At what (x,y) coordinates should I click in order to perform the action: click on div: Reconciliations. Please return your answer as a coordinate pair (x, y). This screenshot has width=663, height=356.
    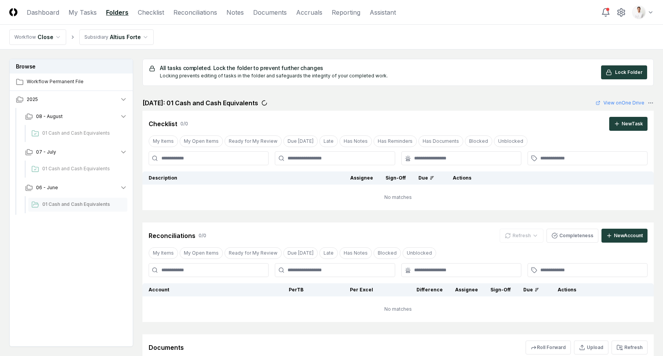
    Looking at the image, I should click on (172, 236).